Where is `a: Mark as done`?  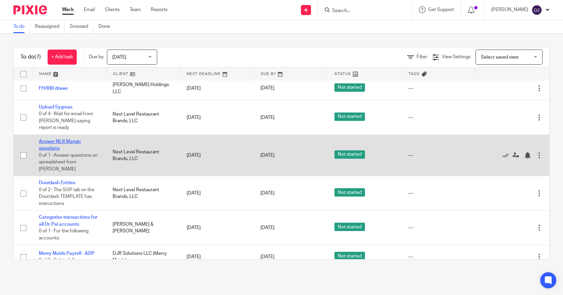 a: Mark as done is located at coordinates (507, 156).